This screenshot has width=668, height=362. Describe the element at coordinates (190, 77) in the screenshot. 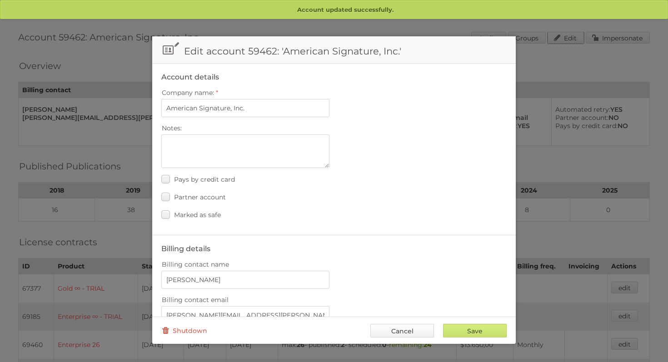

I see `legend: Account details` at that location.